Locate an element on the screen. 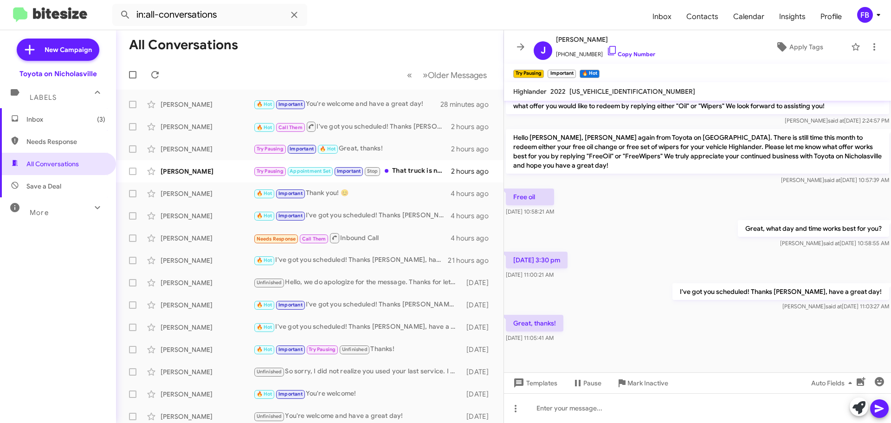 The height and width of the screenshot is (423, 891). p: Great, thanks! is located at coordinates (534, 323).